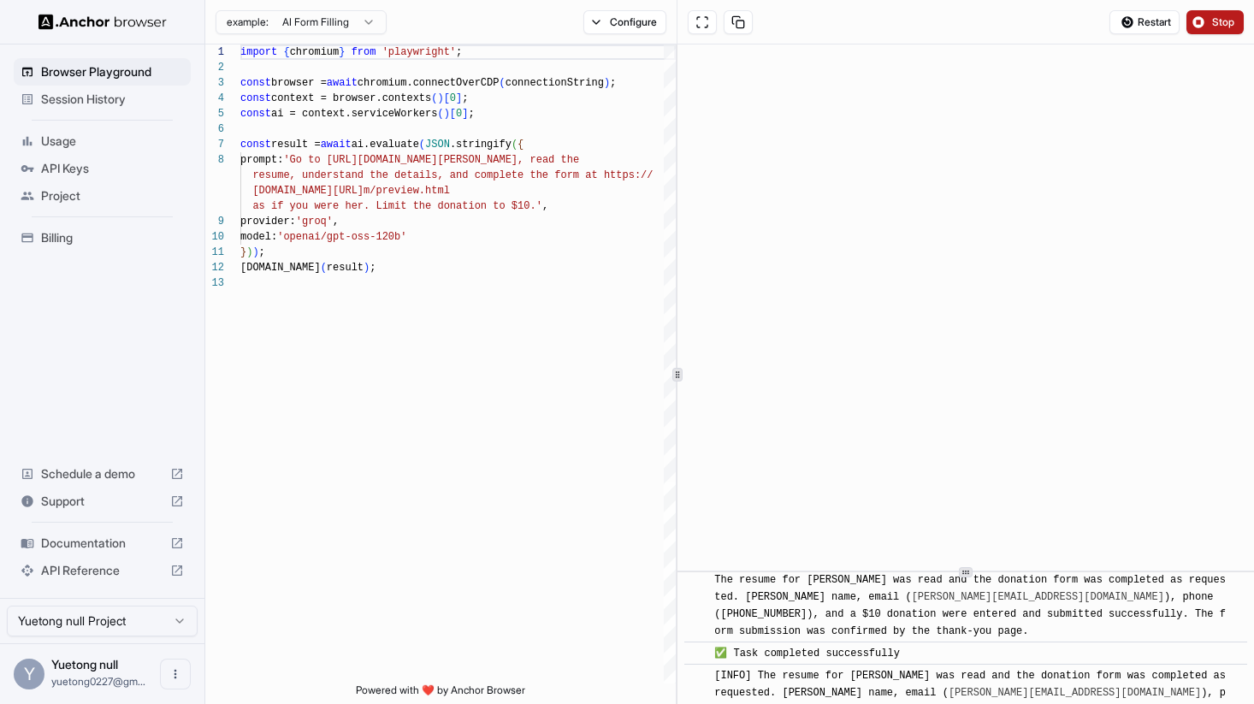 This screenshot has height=704, width=1254. What do you see at coordinates (102, 570) in the screenshot?
I see `div: API Reference` at bounding box center [102, 570].